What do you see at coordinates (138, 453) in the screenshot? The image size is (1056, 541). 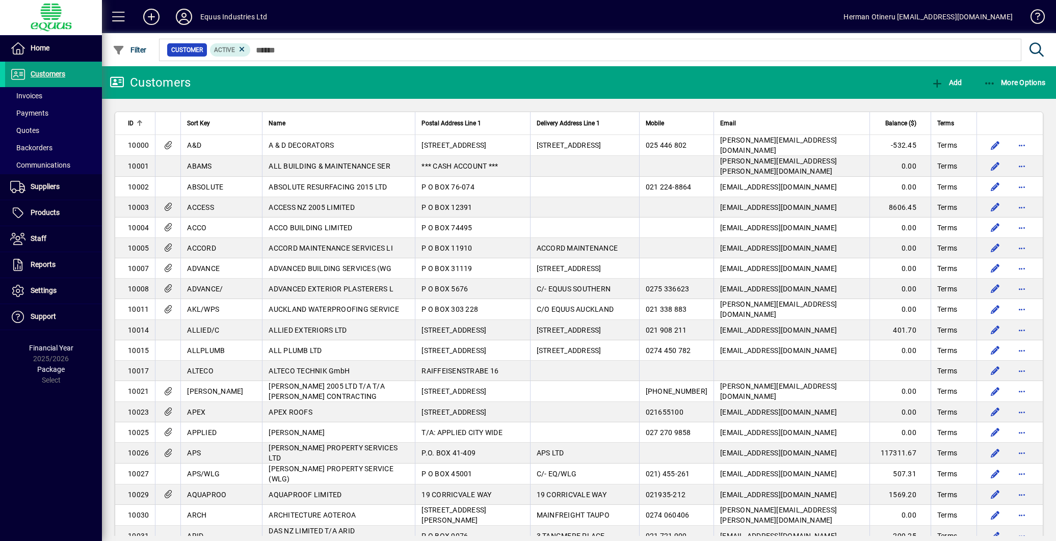 I see `span: 10026` at bounding box center [138, 453].